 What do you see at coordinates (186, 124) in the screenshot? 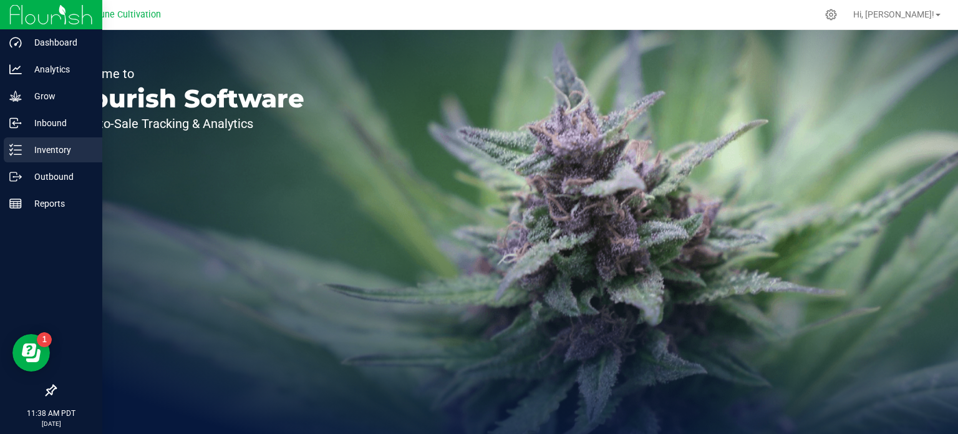
I see `p: Seed-to-Sale Tracking & Analytics` at bounding box center [186, 124].